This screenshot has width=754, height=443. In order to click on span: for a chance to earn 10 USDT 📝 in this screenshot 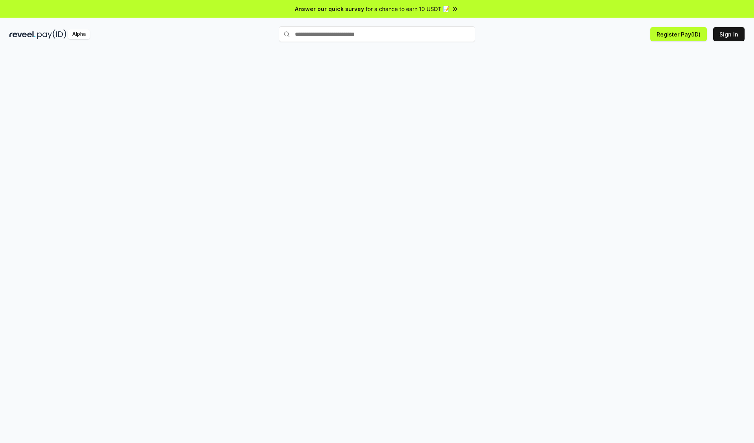, I will do `click(407, 9)`.